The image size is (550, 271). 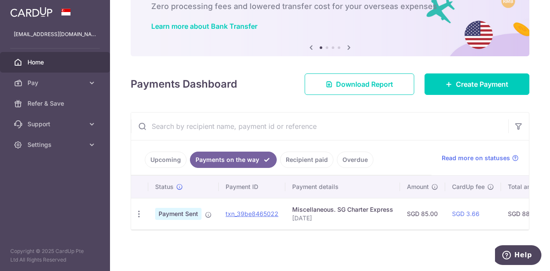 What do you see at coordinates (342, 210) in the screenshot?
I see `div: Miscellaneous. SG Charter Express` at bounding box center [342, 210].